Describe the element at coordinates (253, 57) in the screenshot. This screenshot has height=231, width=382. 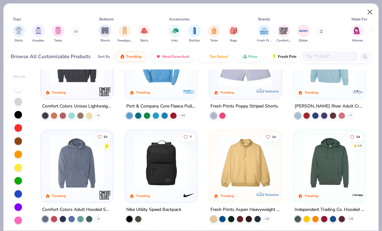
I see `span: Price` at that location.